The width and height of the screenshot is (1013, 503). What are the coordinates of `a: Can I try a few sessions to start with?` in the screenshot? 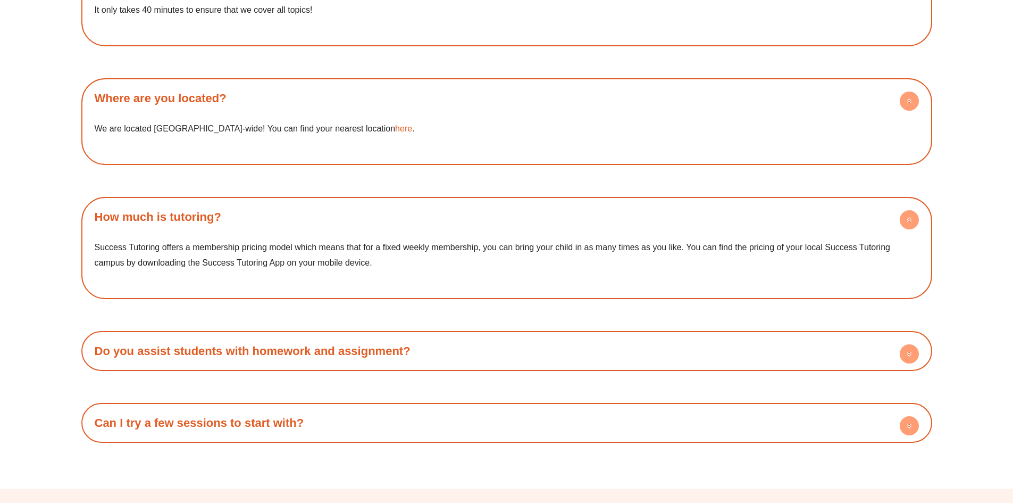 It's located at (199, 422).